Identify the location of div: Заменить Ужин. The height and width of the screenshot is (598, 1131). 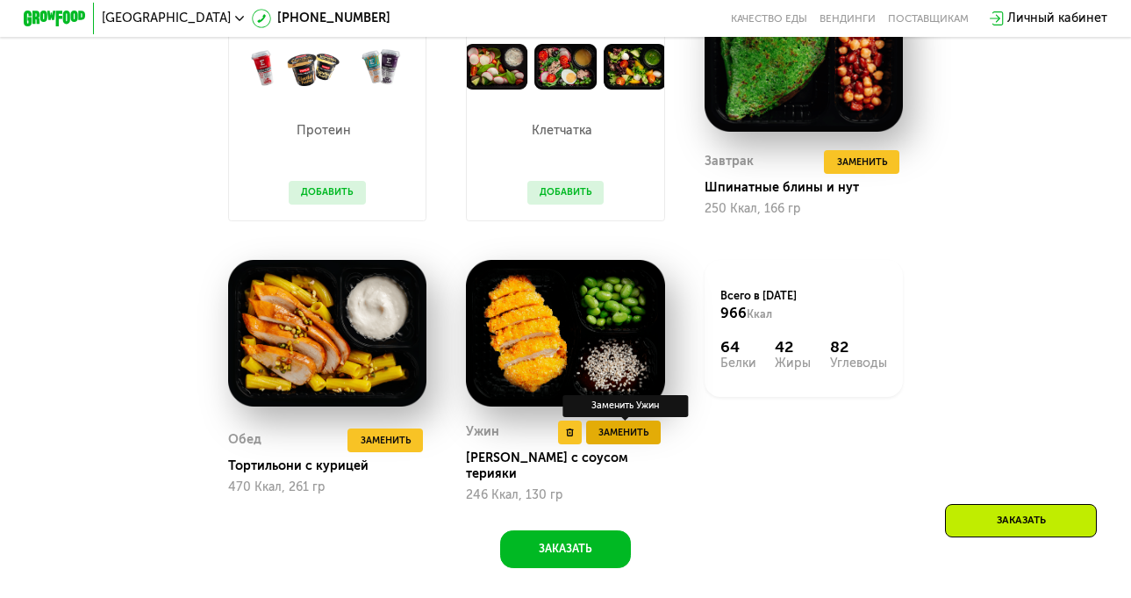
(625, 405).